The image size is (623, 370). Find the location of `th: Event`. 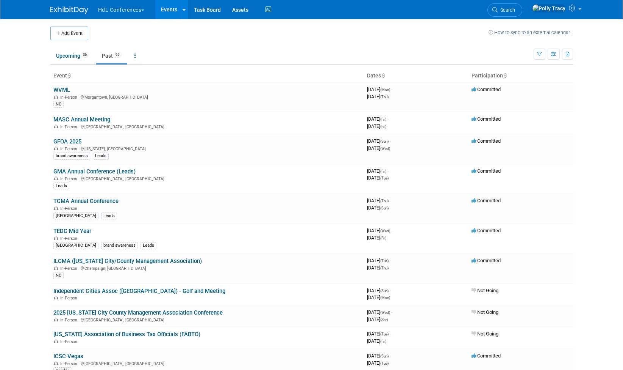

th: Event is located at coordinates (207, 76).